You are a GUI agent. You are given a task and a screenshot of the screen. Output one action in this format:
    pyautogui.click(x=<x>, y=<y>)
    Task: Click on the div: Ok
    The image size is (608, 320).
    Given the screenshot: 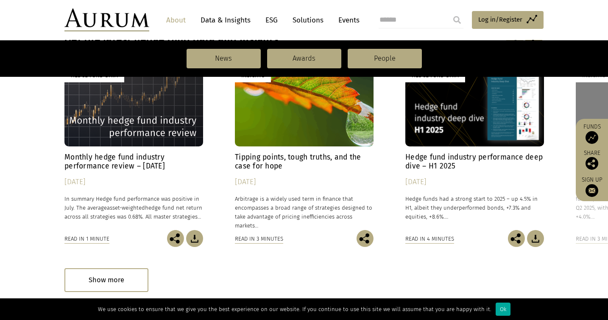 What is the action you would take?
    pyautogui.click(x=503, y=309)
    